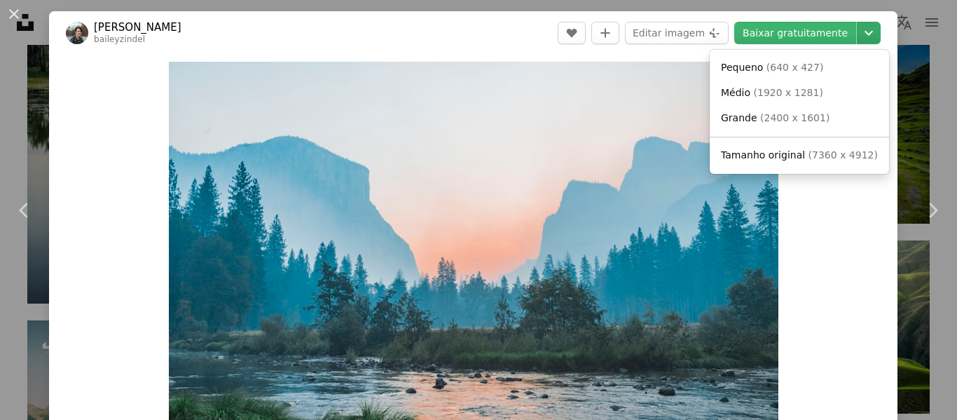 This screenshot has width=957, height=420. What do you see at coordinates (869, 33) in the screenshot?
I see `button: Escolha o tamanho do download` at bounding box center [869, 33].